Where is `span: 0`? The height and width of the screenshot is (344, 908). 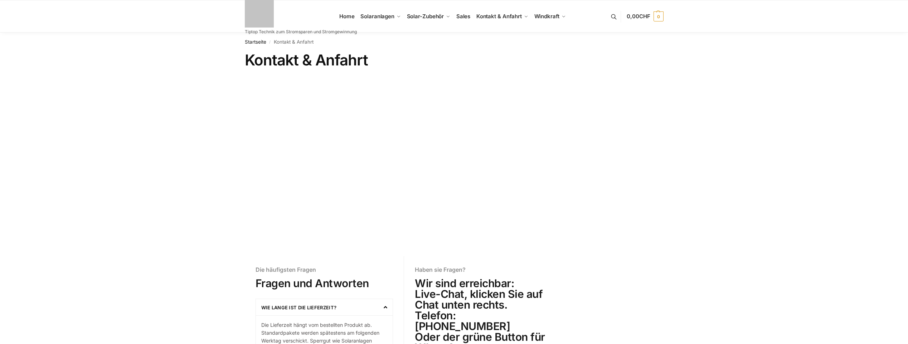 span: 0 is located at coordinates (659, 16).